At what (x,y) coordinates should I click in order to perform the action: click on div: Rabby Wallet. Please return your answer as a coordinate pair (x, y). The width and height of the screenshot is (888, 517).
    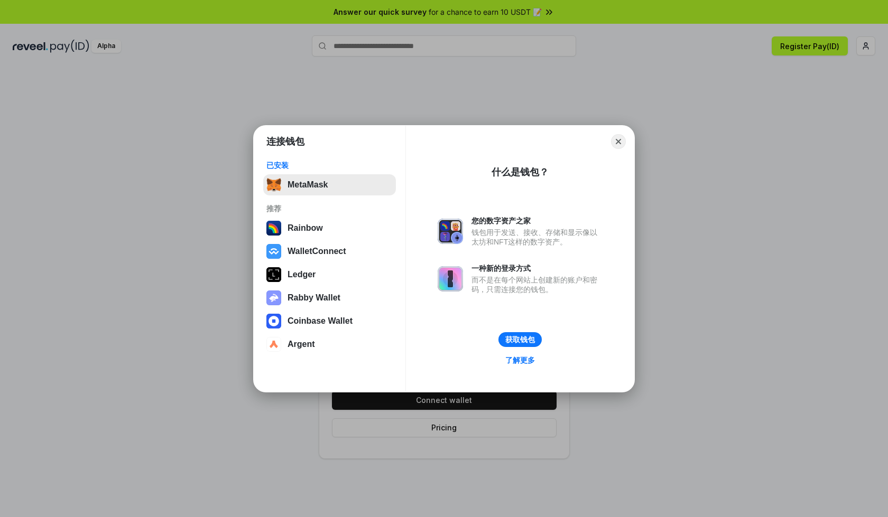
    Looking at the image, I should click on (314, 298).